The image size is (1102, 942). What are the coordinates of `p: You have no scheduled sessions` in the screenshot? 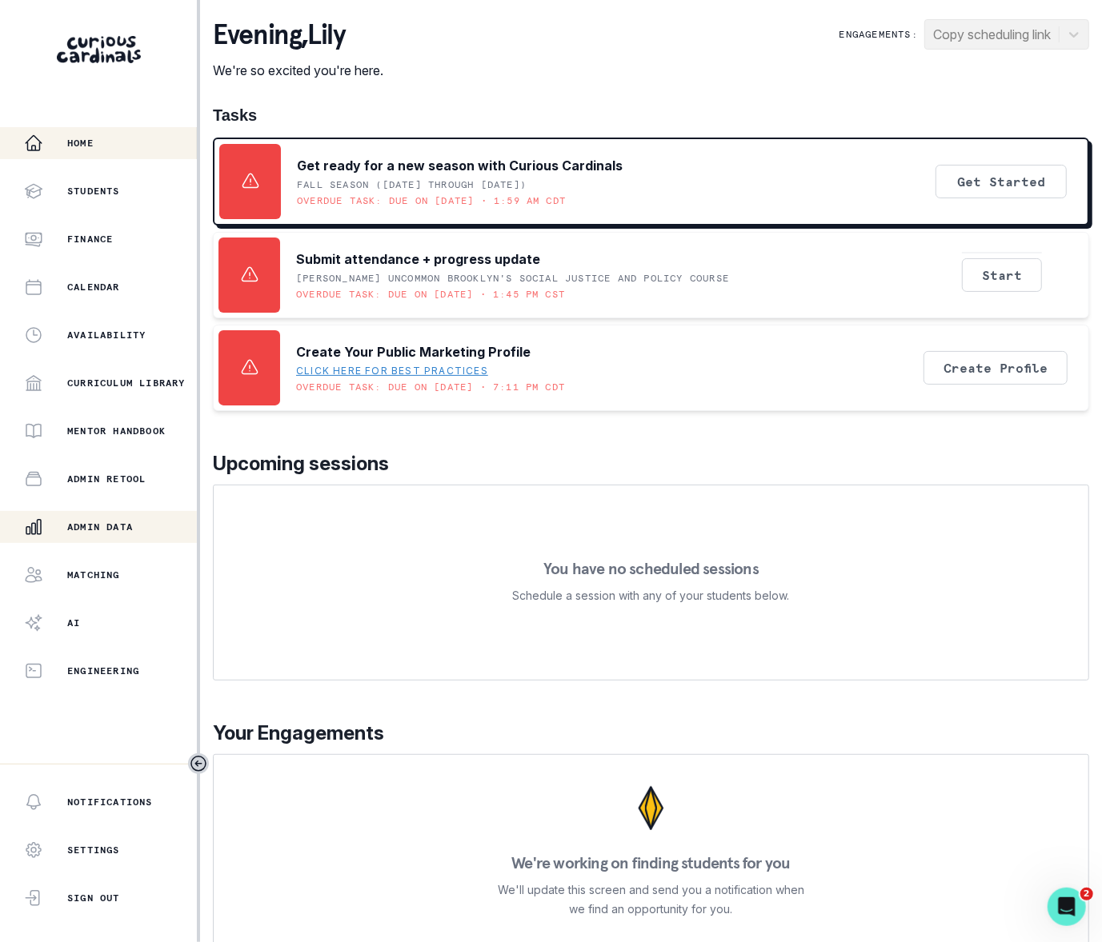 It's located at (650, 569).